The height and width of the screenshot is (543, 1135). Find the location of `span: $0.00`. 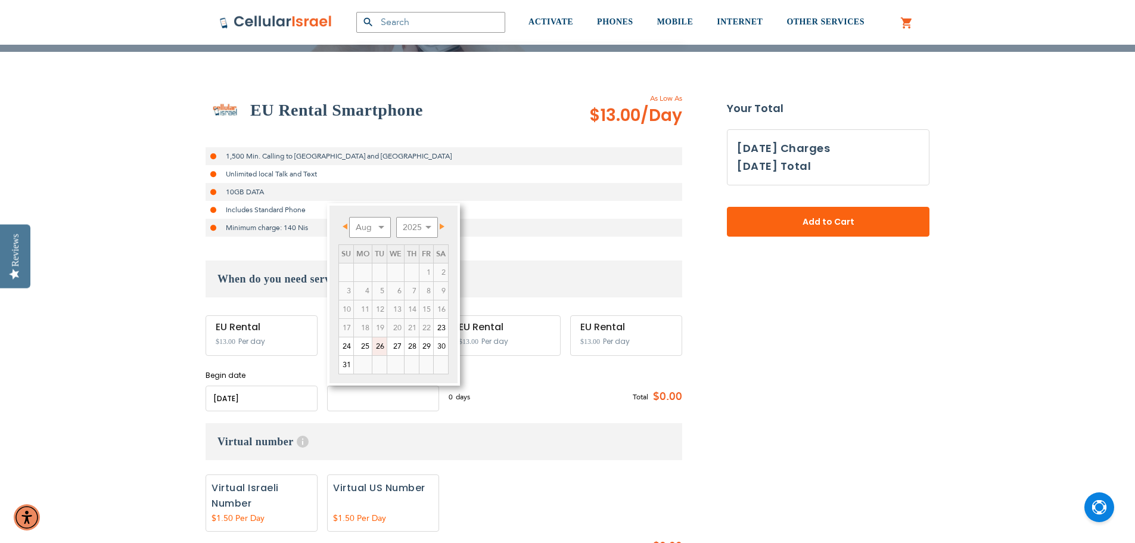

span: $0.00 is located at coordinates (665, 397).